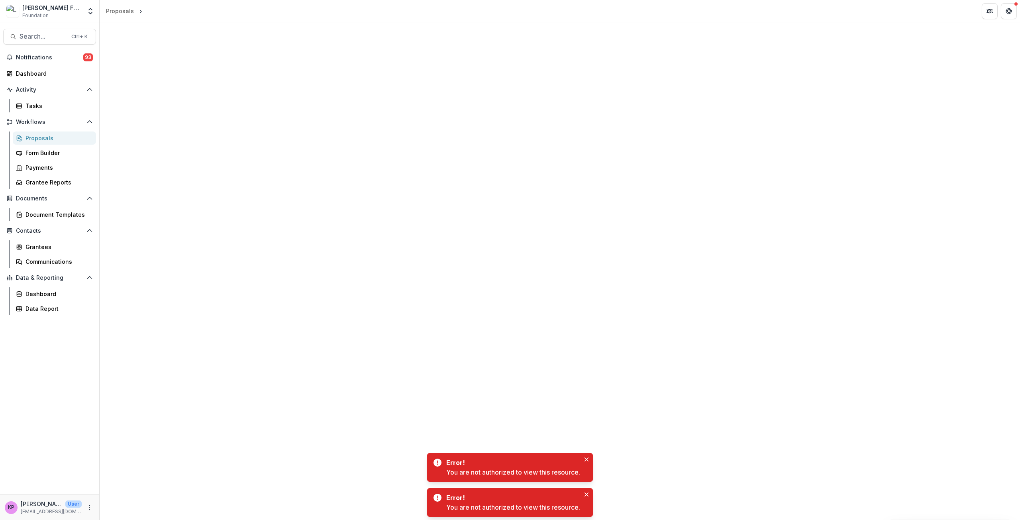  Describe the element at coordinates (49, 90) in the screenshot. I see `span: Activity` at that location.